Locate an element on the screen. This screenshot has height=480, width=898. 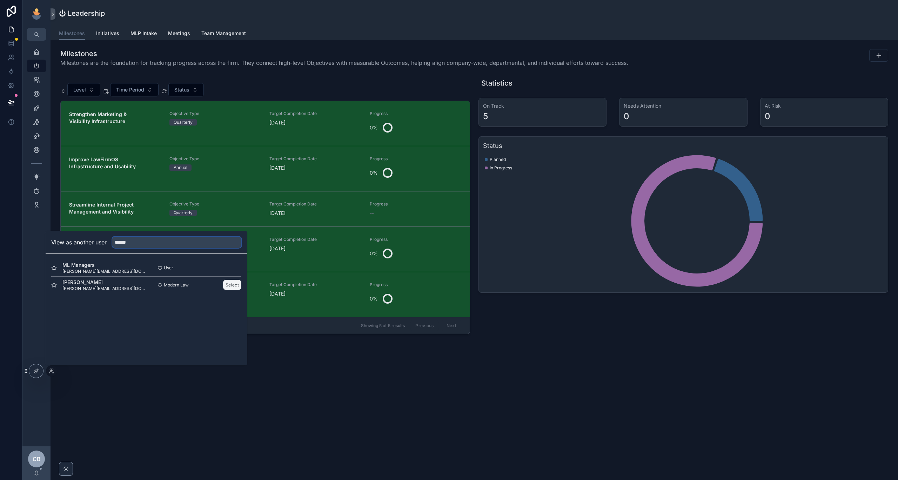
strong: Improve LawFirmOS Infrastructure and Usability is located at coordinates (102, 163).